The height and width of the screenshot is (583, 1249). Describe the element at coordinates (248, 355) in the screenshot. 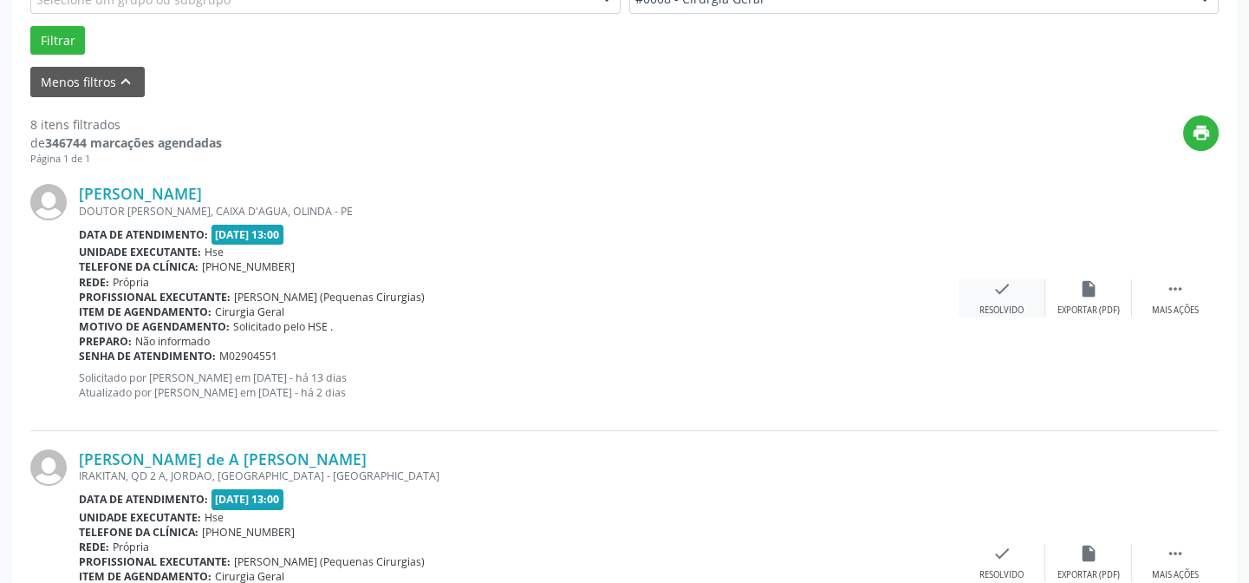

I see `span: M02904551` at that location.